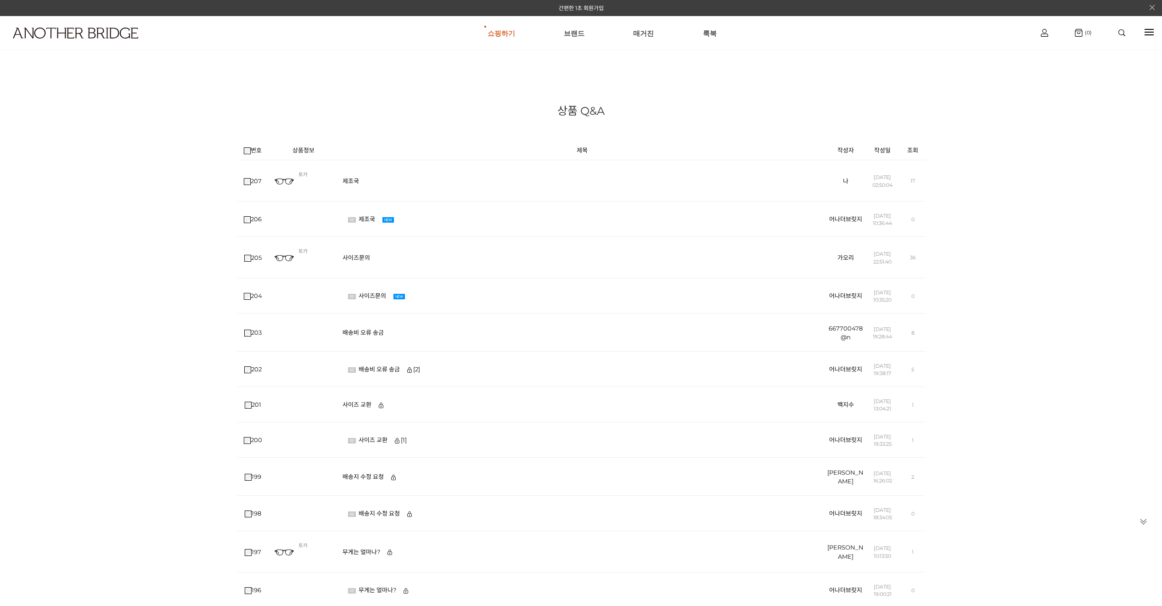 Image resolution: width=1162 pixels, height=606 pixels. Describe the element at coordinates (253, 404) in the screenshot. I see `td: 201` at that location.